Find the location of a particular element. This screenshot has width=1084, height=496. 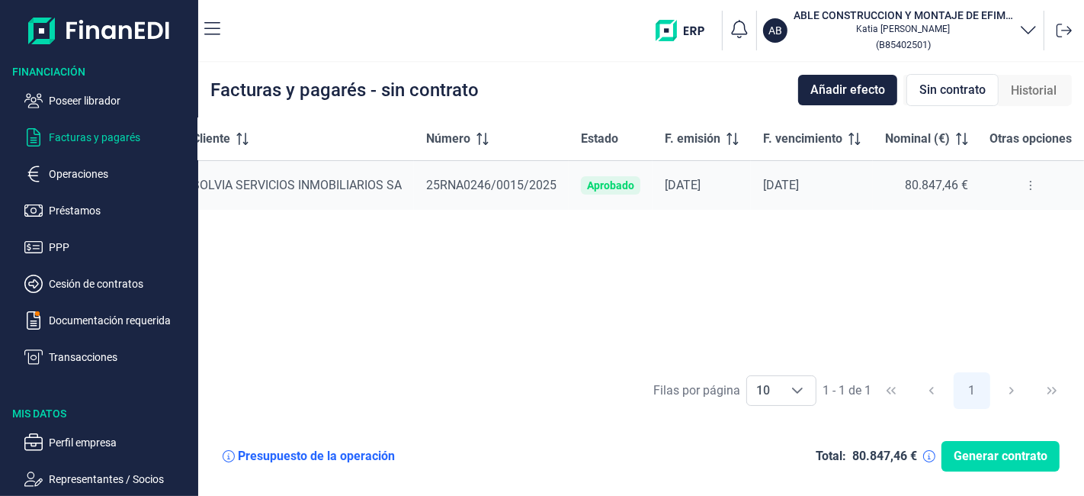

button: Facturas y pagarés is located at coordinates (108, 137).